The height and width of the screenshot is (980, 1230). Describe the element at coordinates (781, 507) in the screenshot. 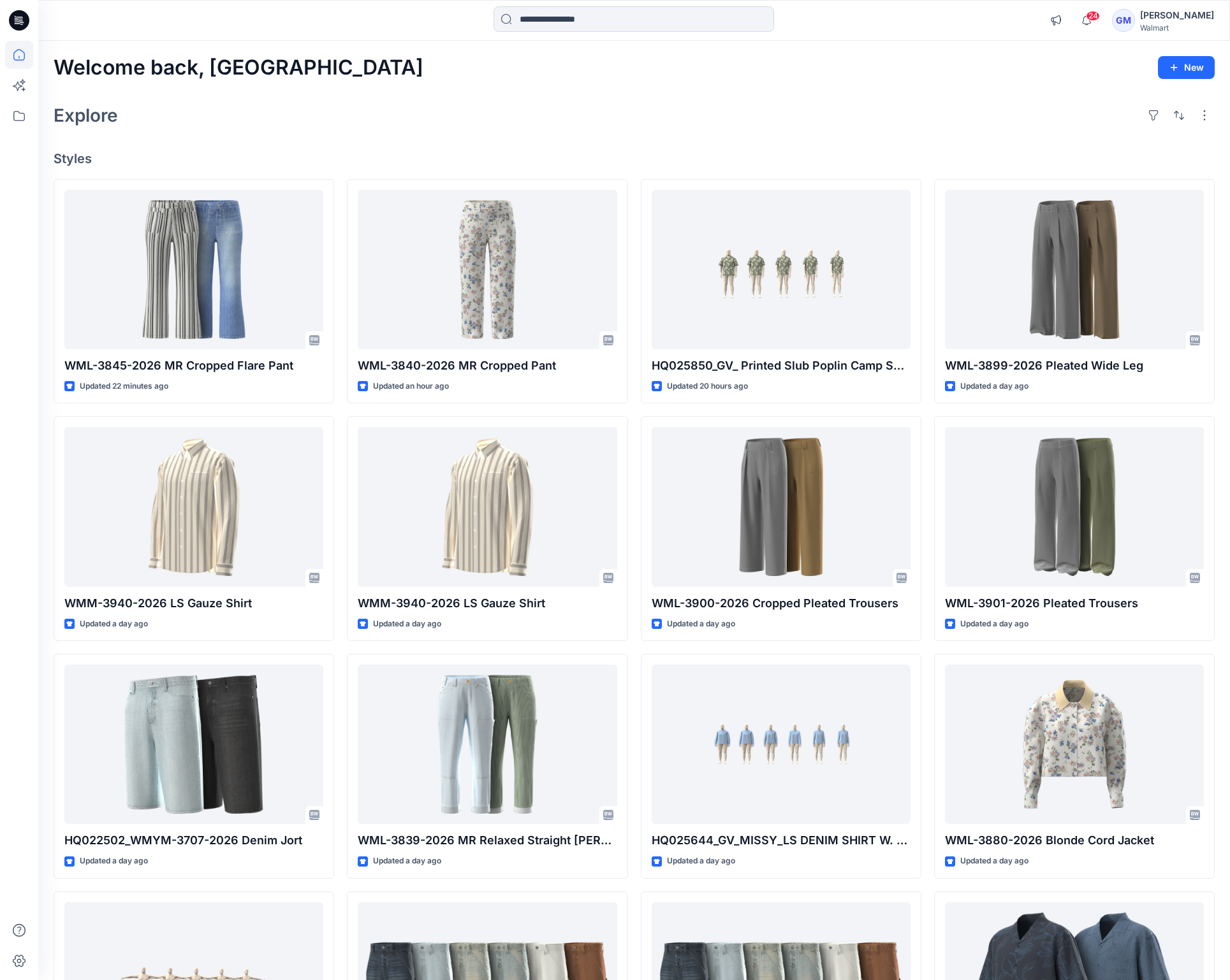

I see `a: WML-3900-2026 Cropped Pleated Trousers` at that location.